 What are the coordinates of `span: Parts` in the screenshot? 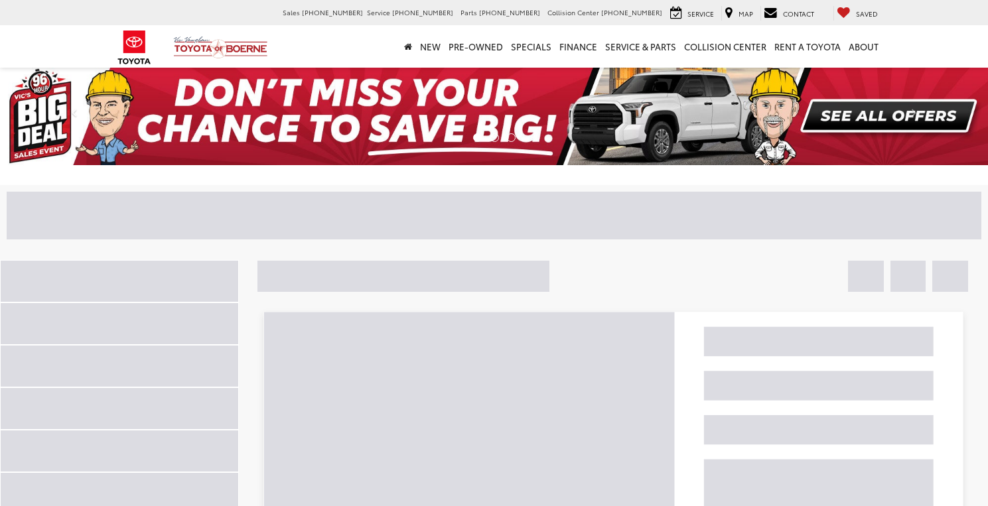 It's located at (469, 12).